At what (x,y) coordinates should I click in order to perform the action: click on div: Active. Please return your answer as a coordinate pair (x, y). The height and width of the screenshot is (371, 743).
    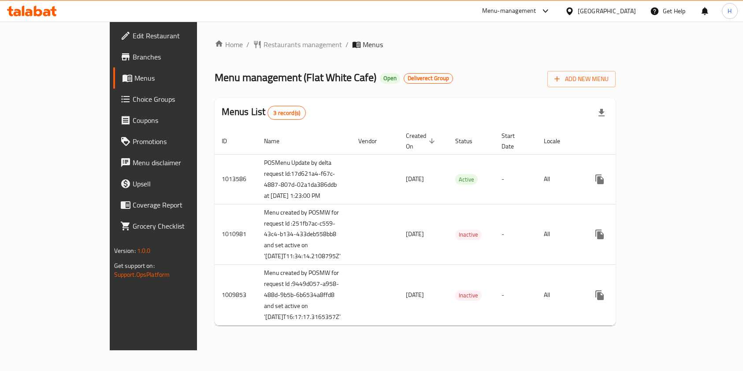
    Looking at the image, I should click on (466, 179).